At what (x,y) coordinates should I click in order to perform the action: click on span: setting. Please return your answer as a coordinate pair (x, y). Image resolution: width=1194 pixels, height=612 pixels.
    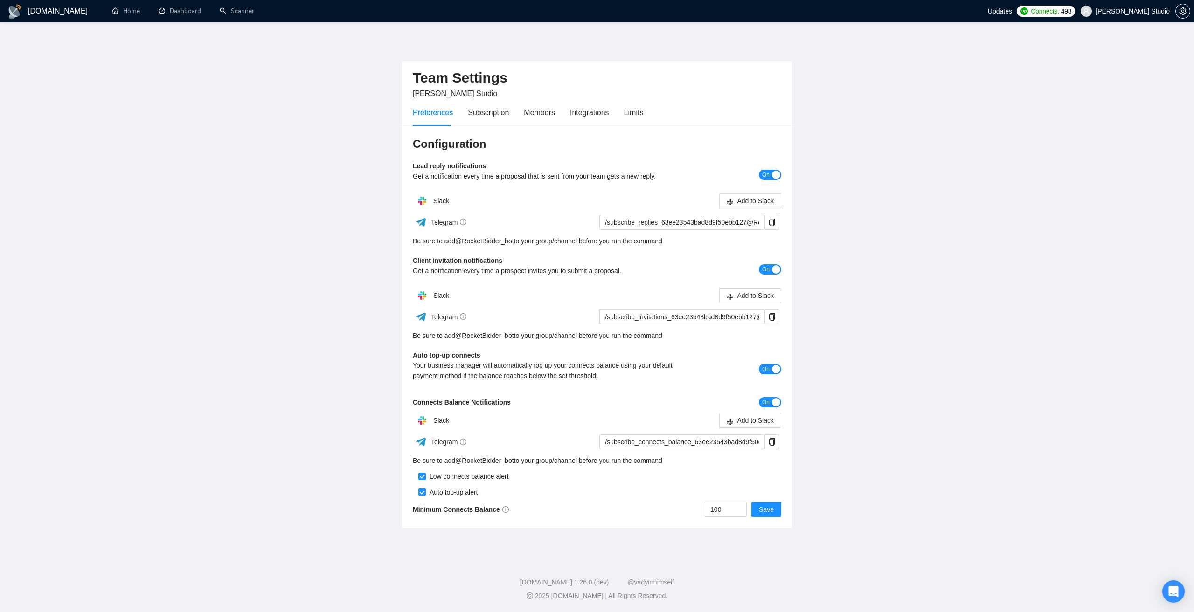
    Looking at the image, I should click on (1183, 11).